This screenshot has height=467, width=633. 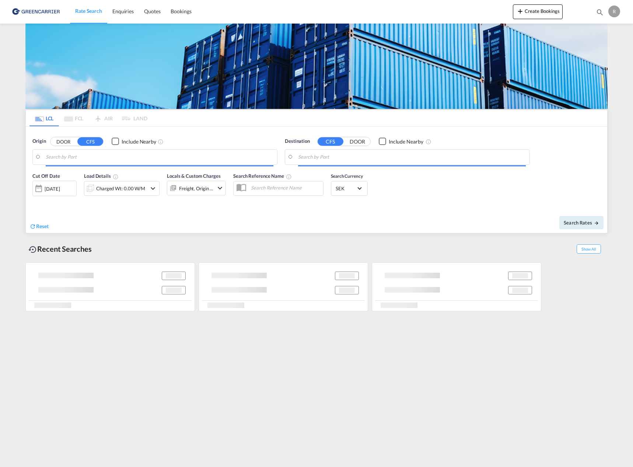 What do you see at coordinates (46, 176) in the screenshot?
I see `span: Cut Off Date` at bounding box center [46, 176].